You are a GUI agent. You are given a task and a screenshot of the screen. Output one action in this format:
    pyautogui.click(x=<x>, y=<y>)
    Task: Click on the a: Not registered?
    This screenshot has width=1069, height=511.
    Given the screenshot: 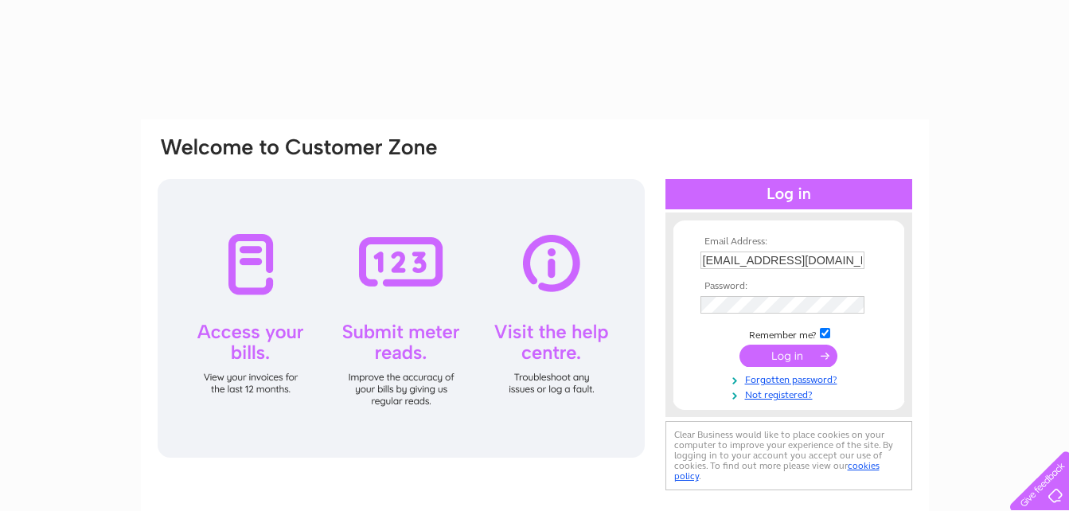 What is the action you would take?
    pyautogui.click(x=790, y=393)
    